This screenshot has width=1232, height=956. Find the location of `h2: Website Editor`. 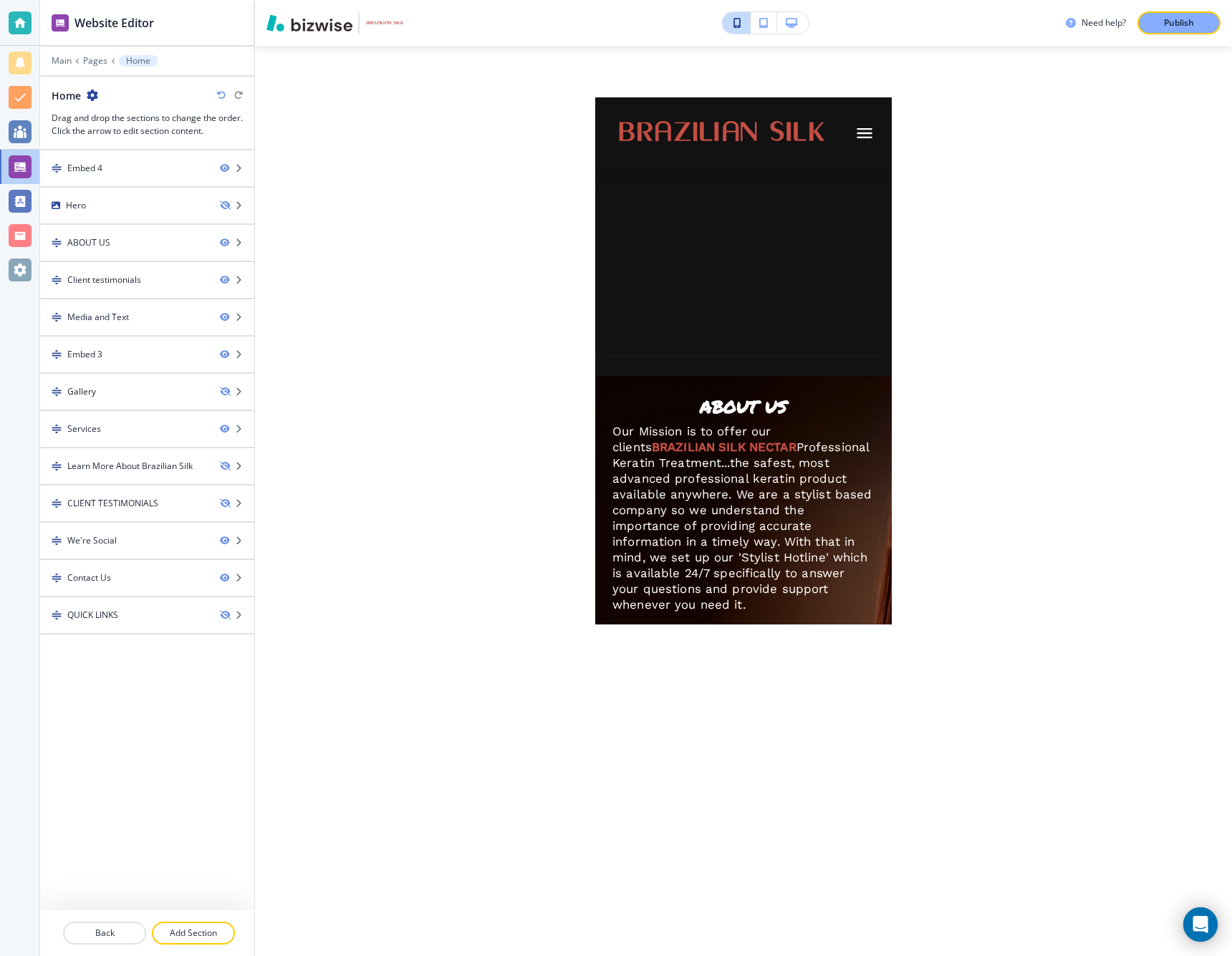

h2: Website Editor is located at coordinates (114, 23).